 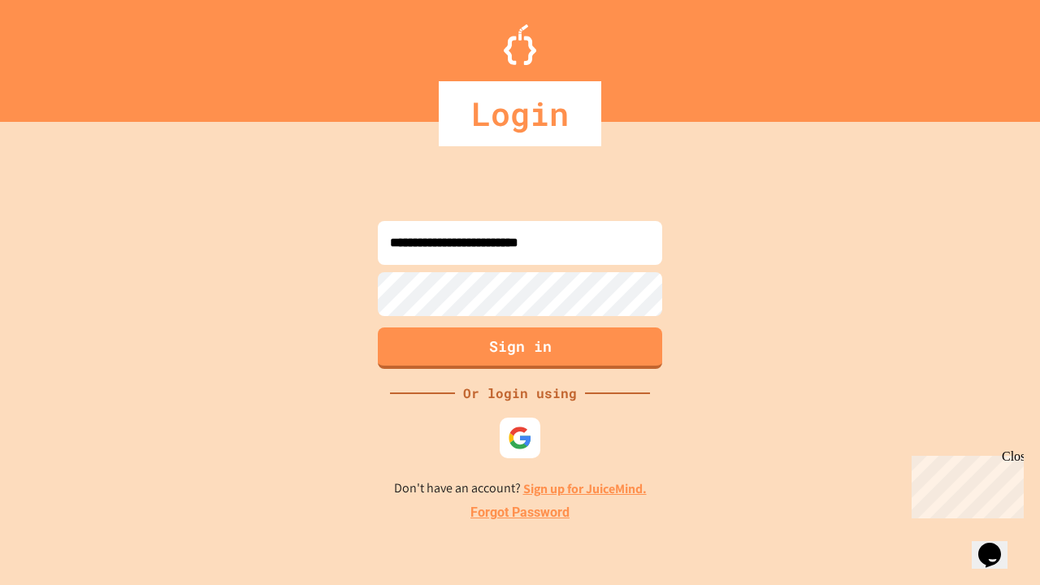 What do you see at coordinates (520, 488) in the screenshot?
I see `p: Don't have an account?` at bounding box center [520, 488].